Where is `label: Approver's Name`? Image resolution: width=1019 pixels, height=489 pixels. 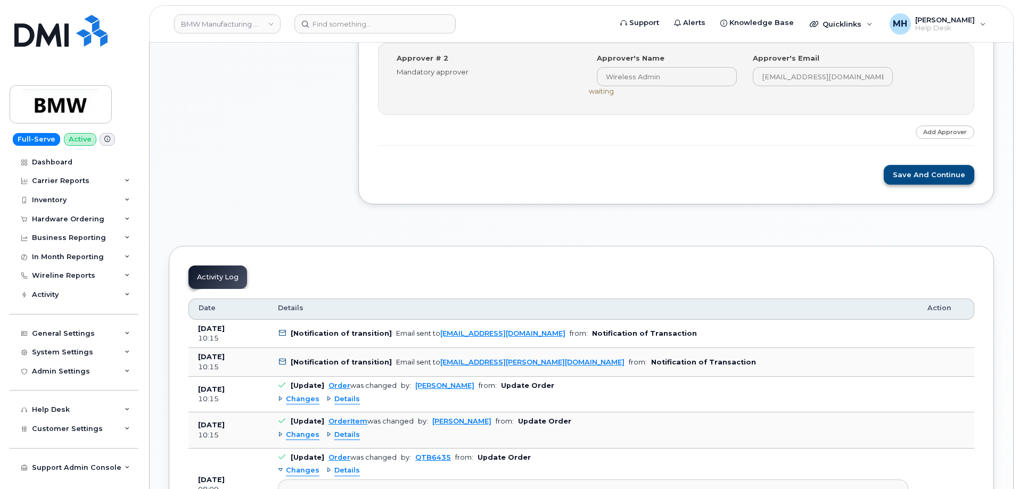 label: Approver's Name is located at coordinates (630, 58).